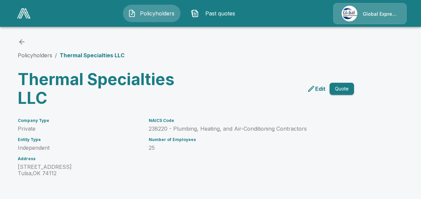 The image size is (421, 199). I want to click on h6: Address, so click(79, 159).